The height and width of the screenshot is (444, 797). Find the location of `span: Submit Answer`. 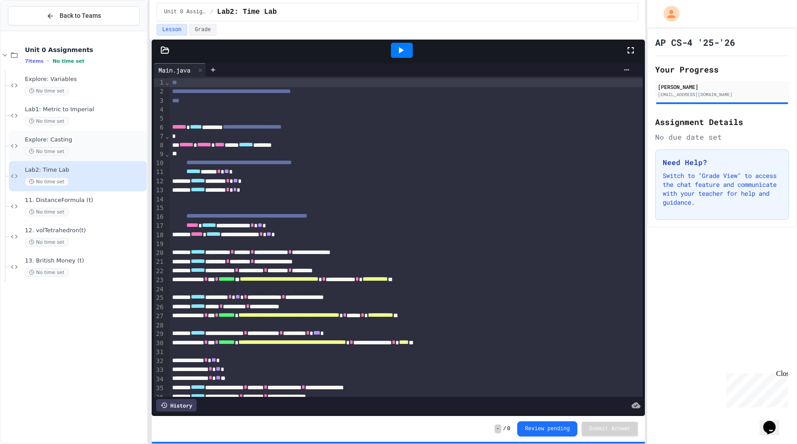

span: Submit Answer is located at coordinates (610, 429).